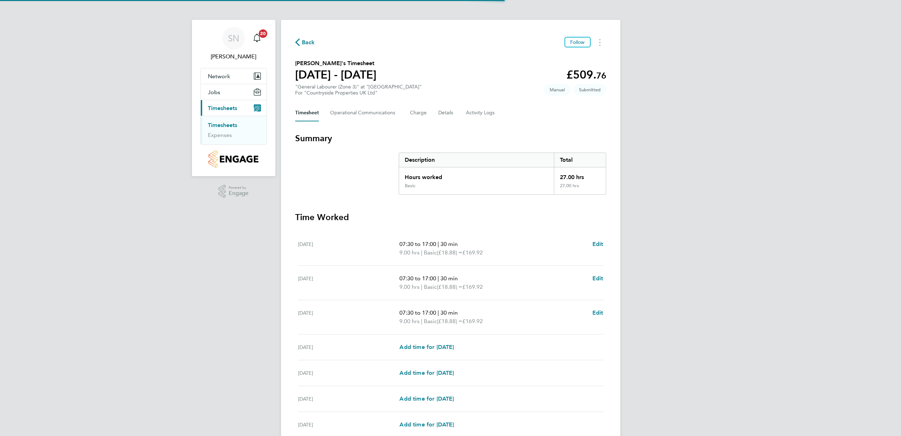  What do you see at coordinates (234, 38) in the screenshot?
I see `span: SN` at bounding box center [234, 38].